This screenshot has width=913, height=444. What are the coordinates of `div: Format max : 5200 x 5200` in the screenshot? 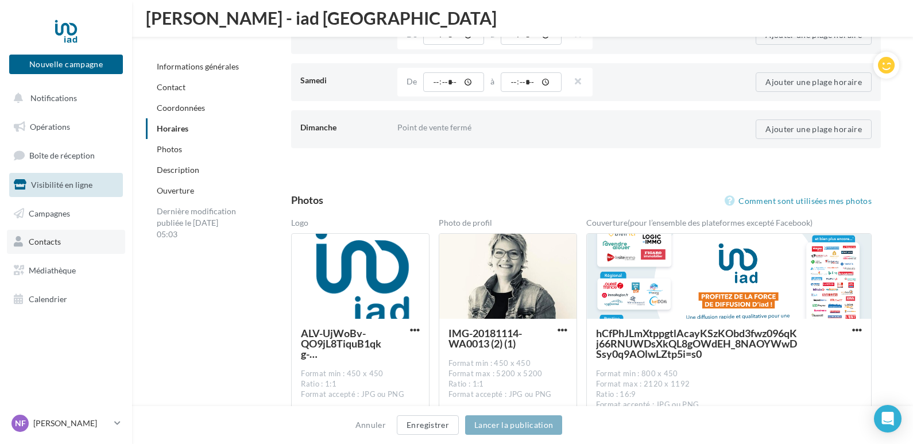 It's located at (507, 374).